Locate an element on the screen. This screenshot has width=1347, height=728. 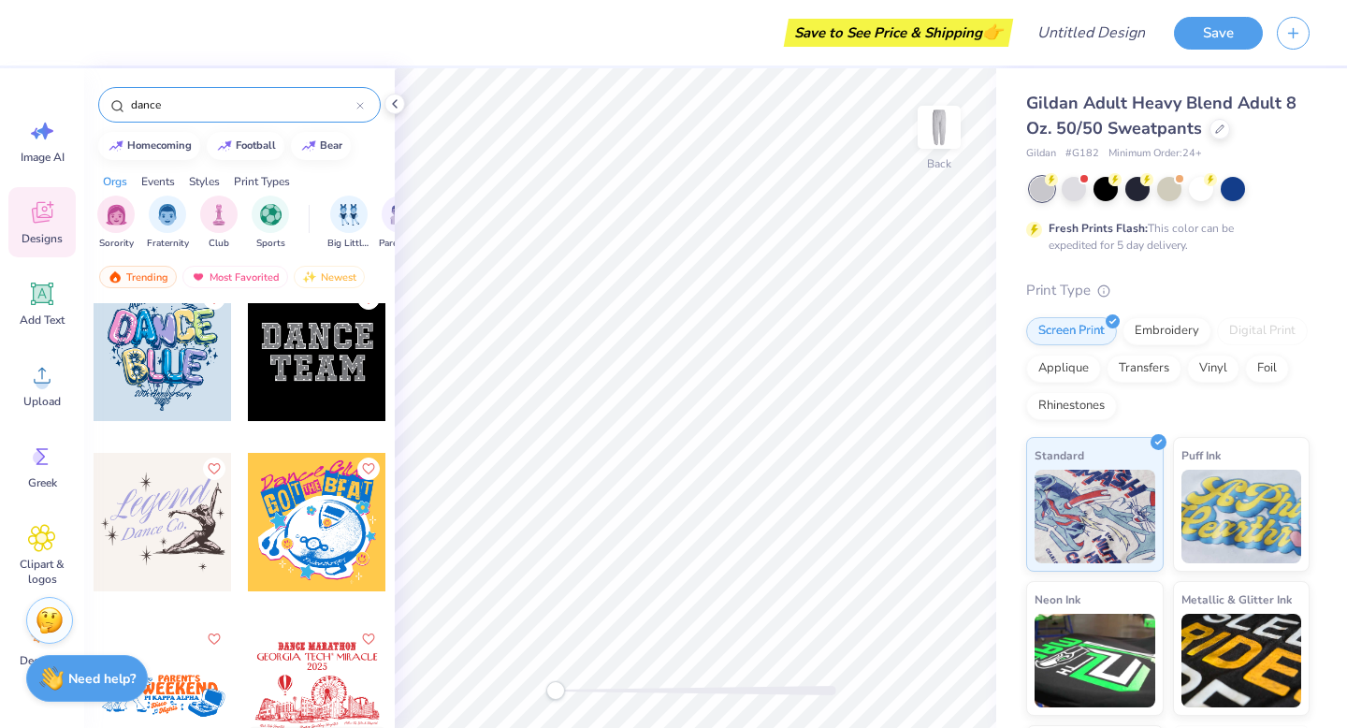
div: filter for Fraternity is located at coordinates (167, 223).